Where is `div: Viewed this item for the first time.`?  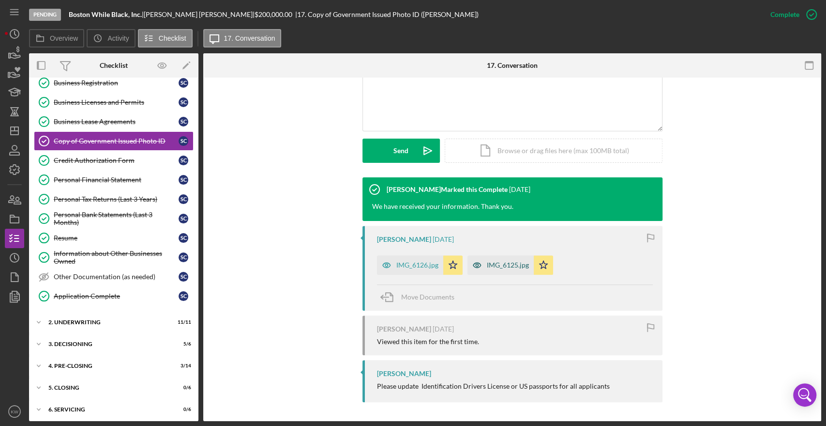
div: Viewed this item for the first time. is located at coordinates (428, 341).